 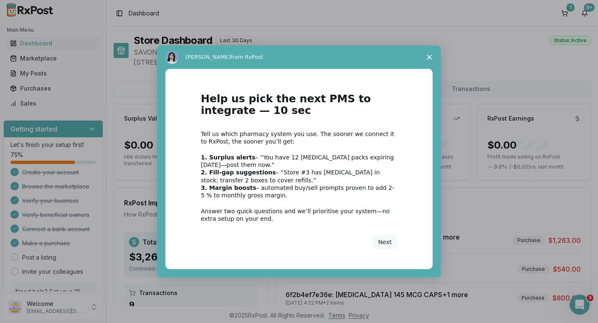 What do you see at coordinates (228, 188) in the screenshot?
I see `b: 3. Margin boosts` at bounding box center [228, 188].